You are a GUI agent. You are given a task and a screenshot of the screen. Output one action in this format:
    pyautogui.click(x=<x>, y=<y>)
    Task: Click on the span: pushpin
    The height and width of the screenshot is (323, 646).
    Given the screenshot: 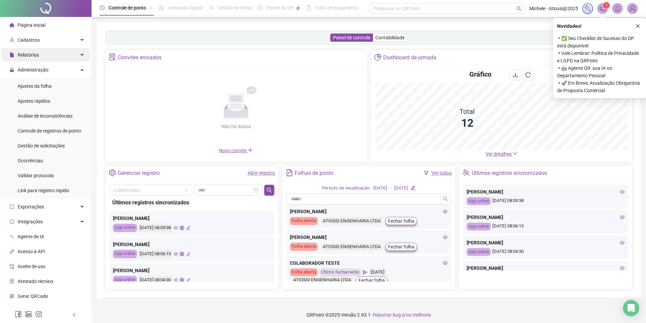 What is the action you would take?
    pyautogui.click(x=298, y=8)
    